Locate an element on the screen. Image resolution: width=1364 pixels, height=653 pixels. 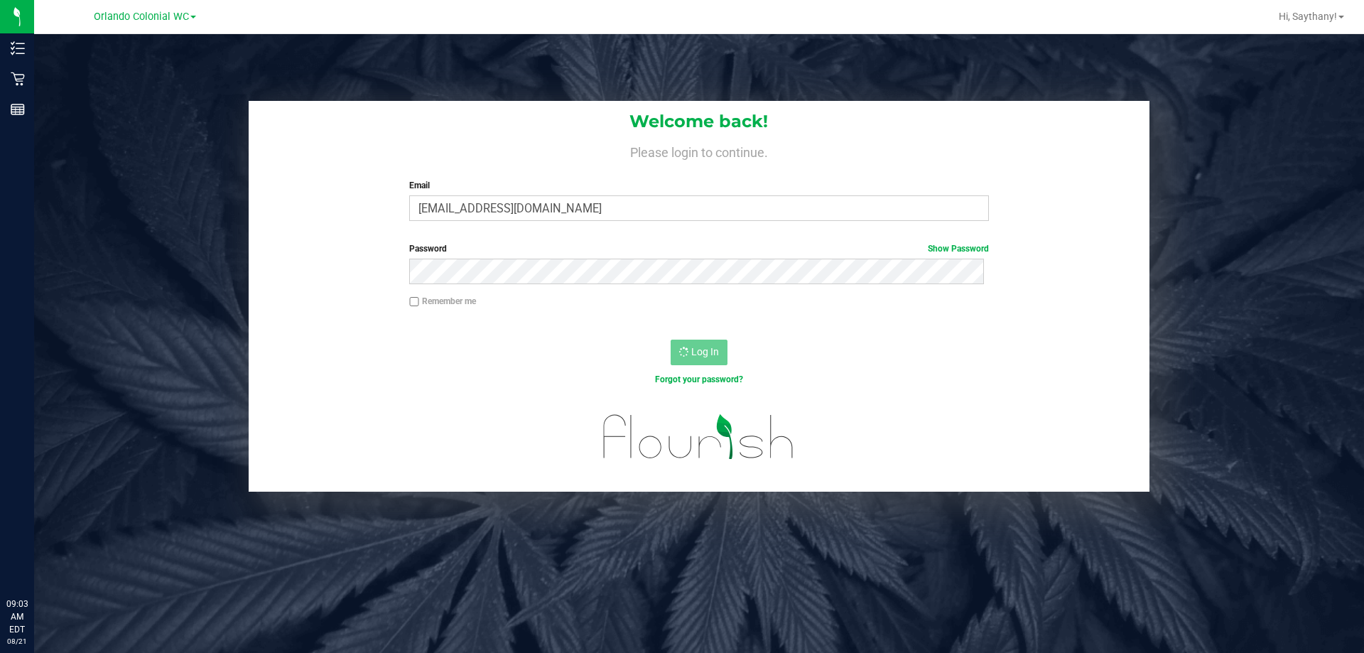
span: Password is located at coordinates (428, 249).